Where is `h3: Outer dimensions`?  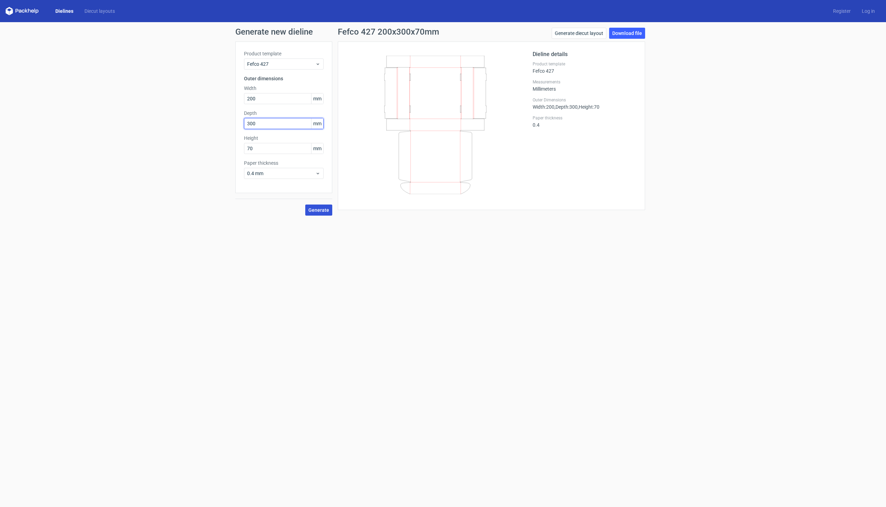 h3: Outer dimensions is located at coordinates (284, 79).